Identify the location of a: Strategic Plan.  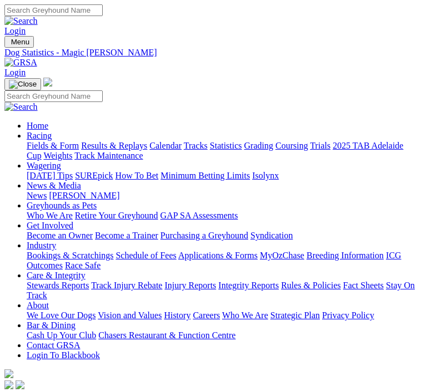
(295, 315).